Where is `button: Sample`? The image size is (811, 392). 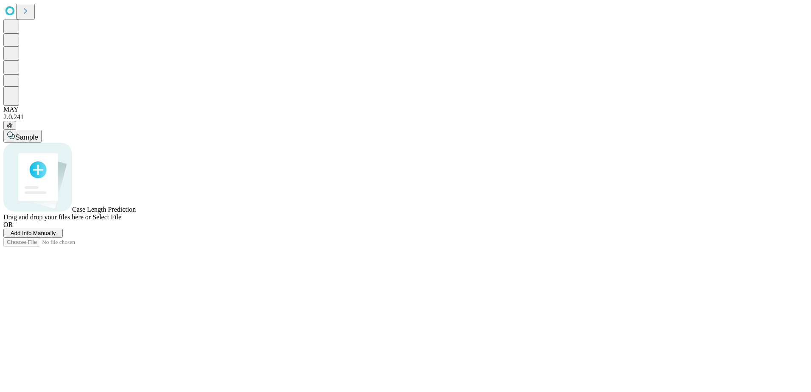 button: Sample is located at coordinates (22, 136).